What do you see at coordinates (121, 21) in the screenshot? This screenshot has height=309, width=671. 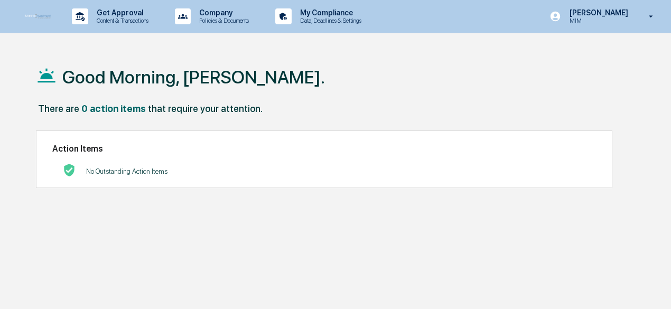 I see `p: Content & Transactions` at bounding box center [121, 21].